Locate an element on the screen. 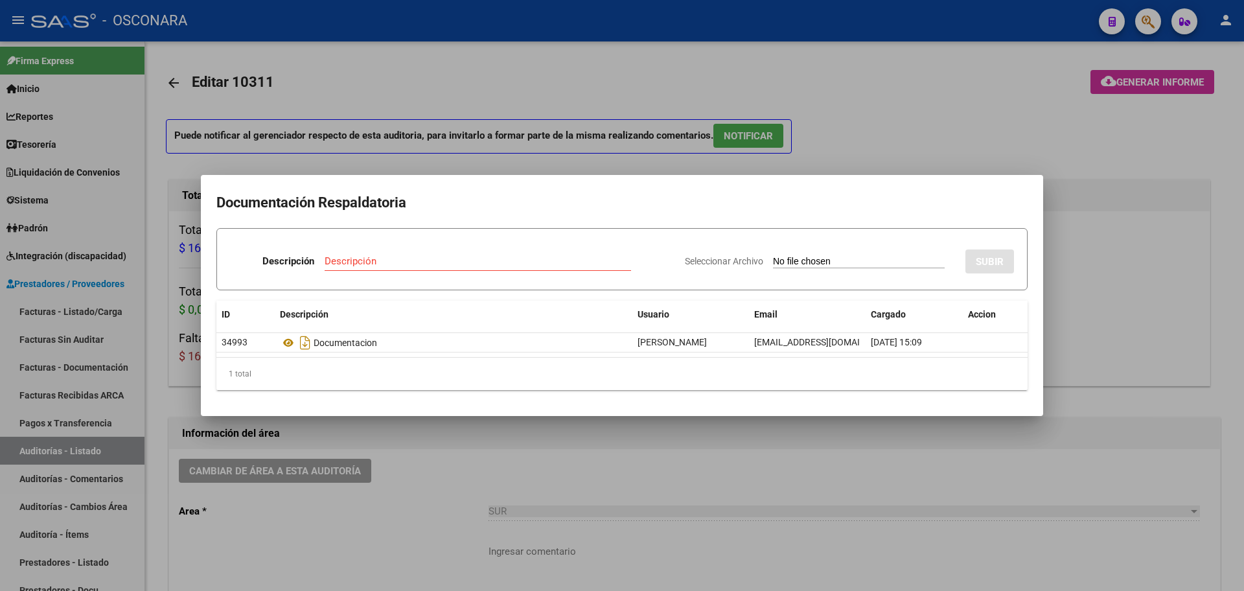  span: Accion is located at coordinates (982, 314).